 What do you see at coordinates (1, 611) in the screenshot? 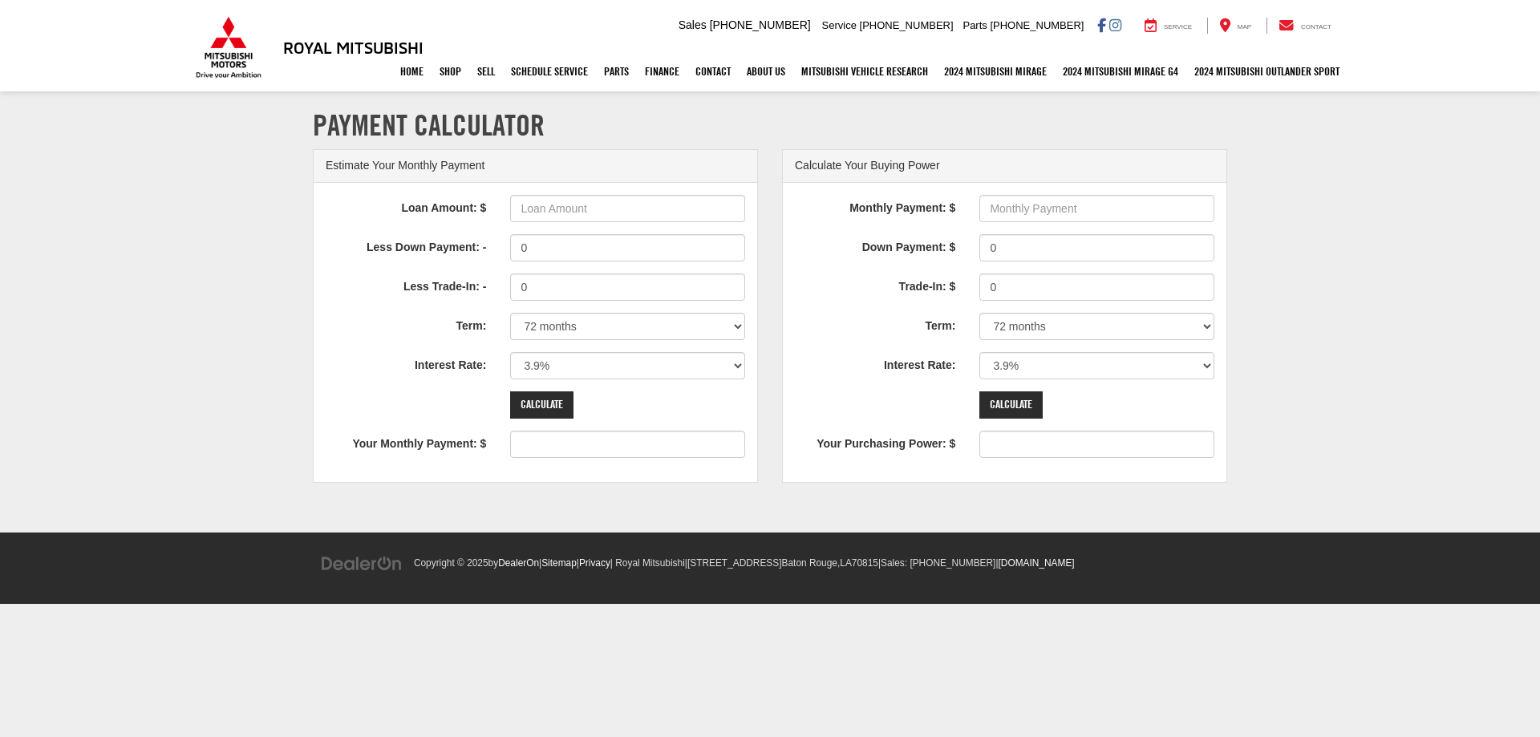
I see `img: b=99784818` at bounding box center [1, 611].